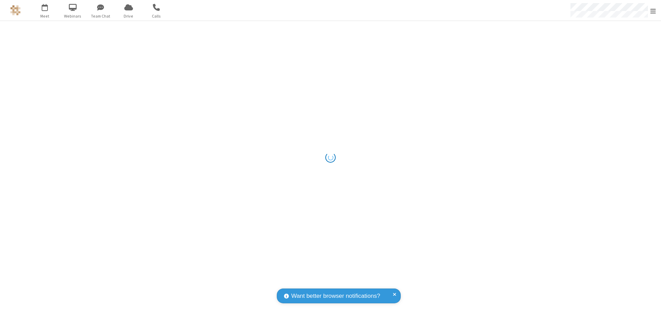 This screenshot has height=315, width=661. Describe the element at coordinates (100, 16) in the screenshot. I see `span: Team Chat` at that location.